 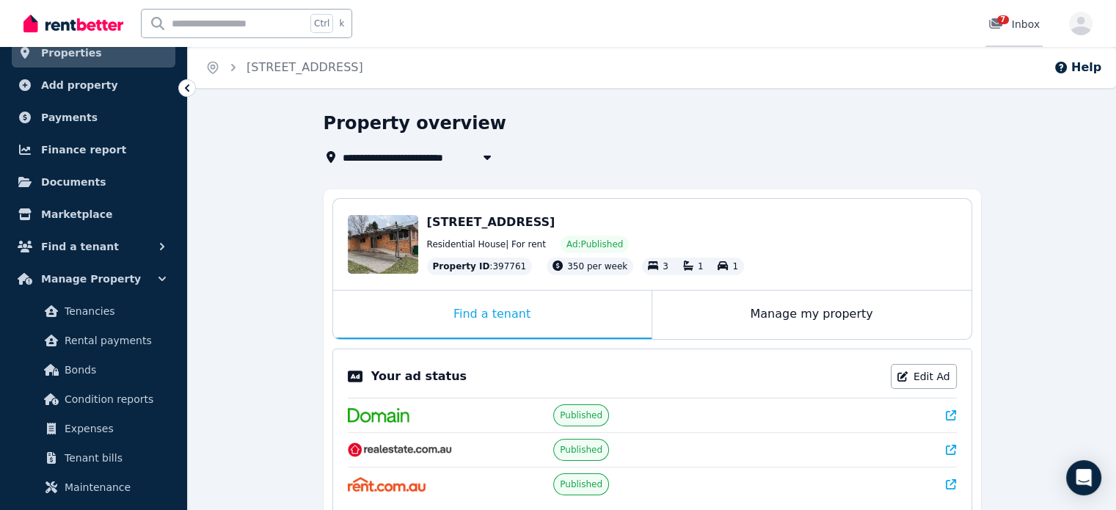 I want to click on a: Marketplace, so click(x=93, y=214).